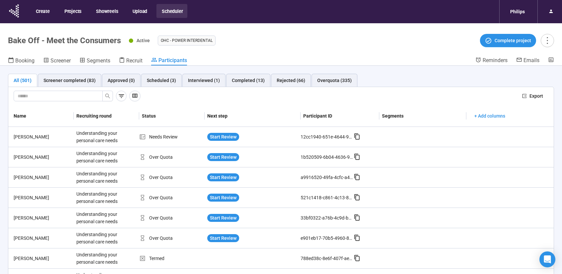 The height and width of the screenshot is (274, 562). Describe the element at coordinates (517, 12) in the screenshot. I see `div: Philips` at that location.